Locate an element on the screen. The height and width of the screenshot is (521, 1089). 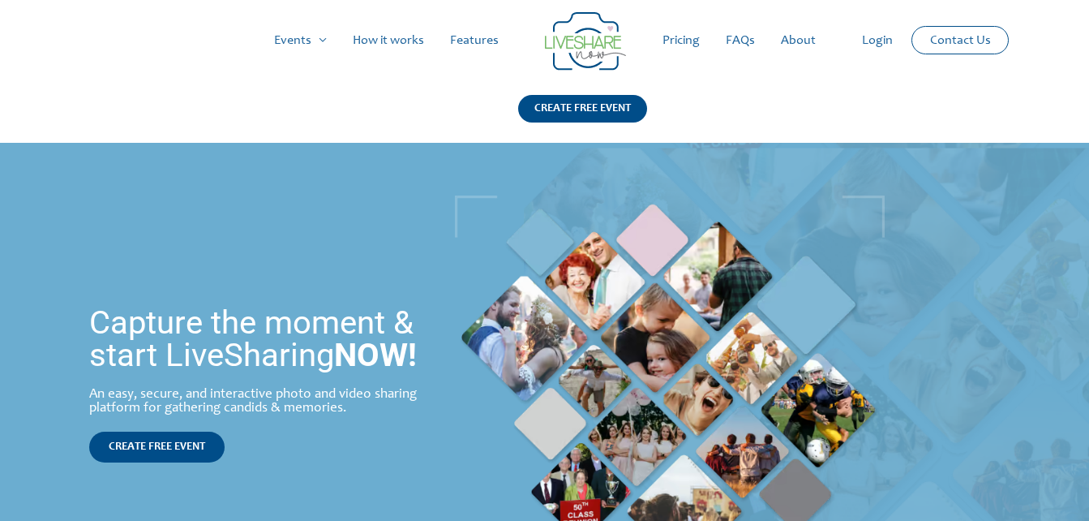
img: Group 14 | Live Photo Slideshow for Events | Create Free Events Album for Any Occasion is located at coordinates (586, 41).